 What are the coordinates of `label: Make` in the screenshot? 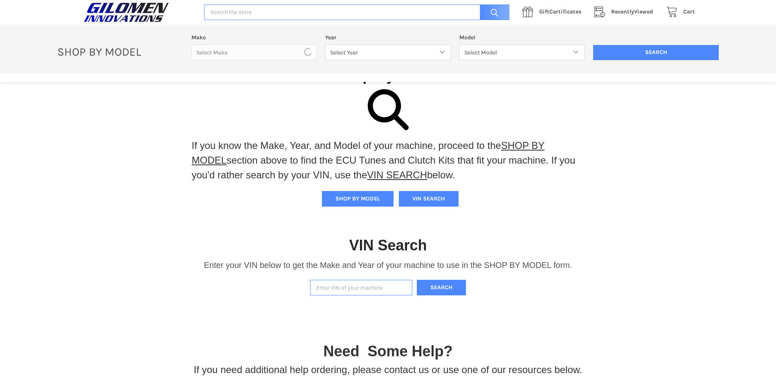 It's located at (254, 37).